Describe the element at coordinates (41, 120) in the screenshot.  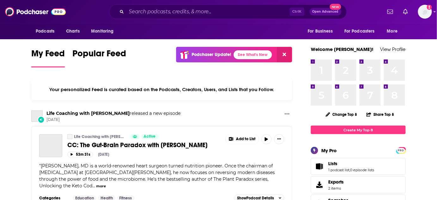
I see `div: New Episode` at that location.